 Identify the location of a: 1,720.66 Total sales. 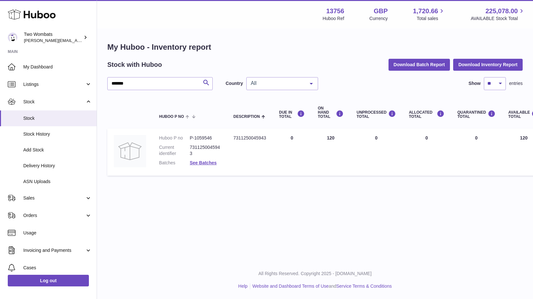
(429, 14).